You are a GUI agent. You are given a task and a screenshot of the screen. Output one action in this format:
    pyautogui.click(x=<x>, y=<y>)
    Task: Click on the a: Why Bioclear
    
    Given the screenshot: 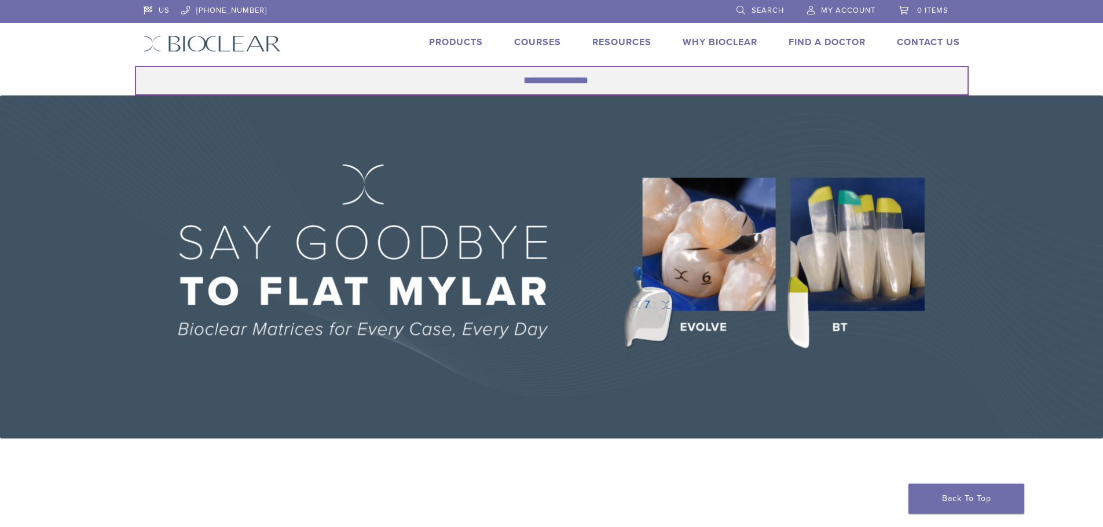 What is the action you would take?
    pyautogui.click(x=720, y=42)
    